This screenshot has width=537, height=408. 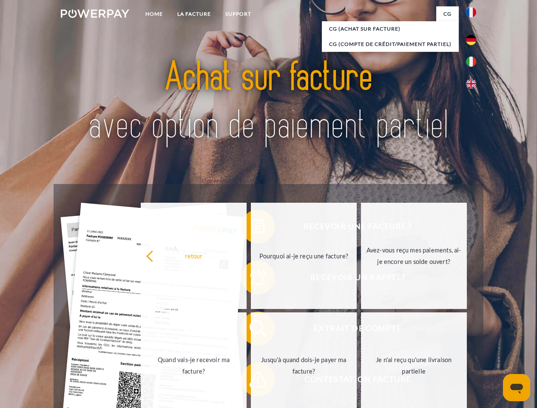 I want to click on a: Home, so click(x=154, y=14).